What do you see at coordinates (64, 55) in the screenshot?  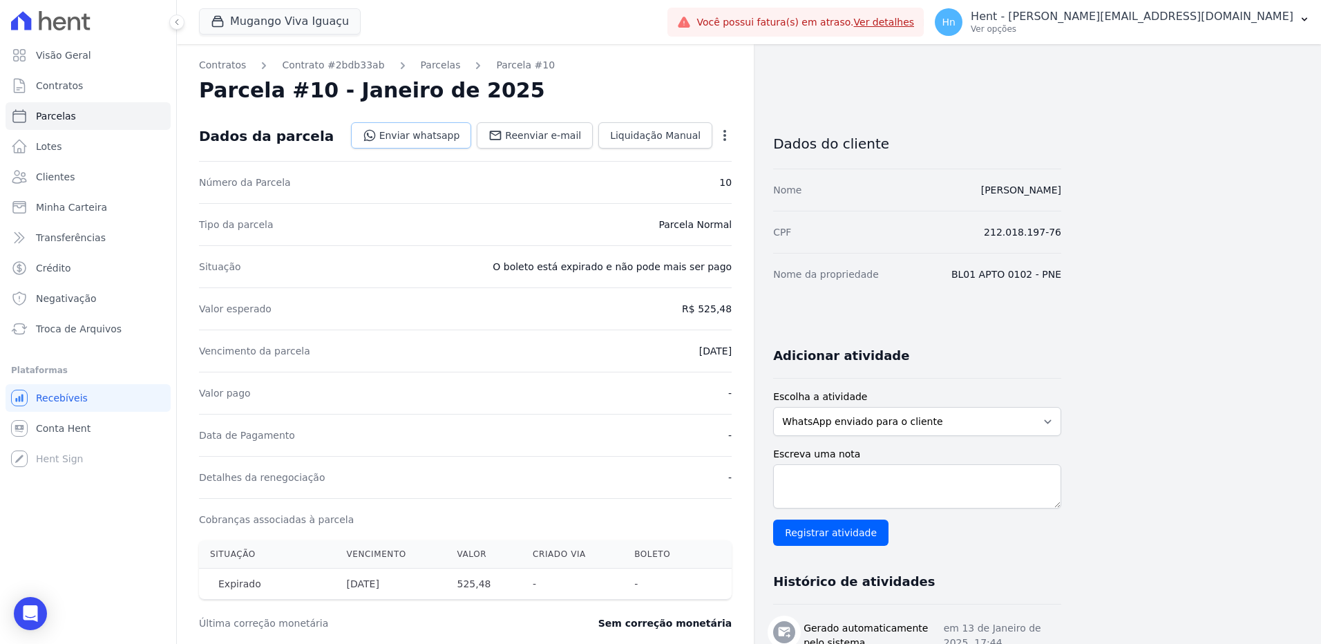 I see `span: Visão Geral` at bounding box center [64, 55].